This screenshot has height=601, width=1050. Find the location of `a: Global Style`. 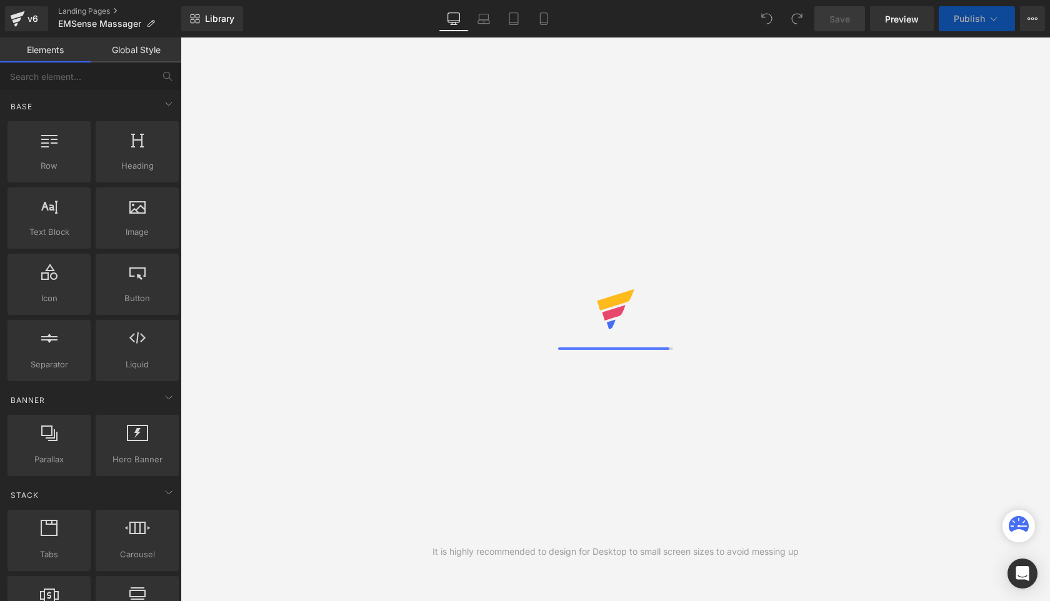

a: Global Style is located at coordinates (136, 50).